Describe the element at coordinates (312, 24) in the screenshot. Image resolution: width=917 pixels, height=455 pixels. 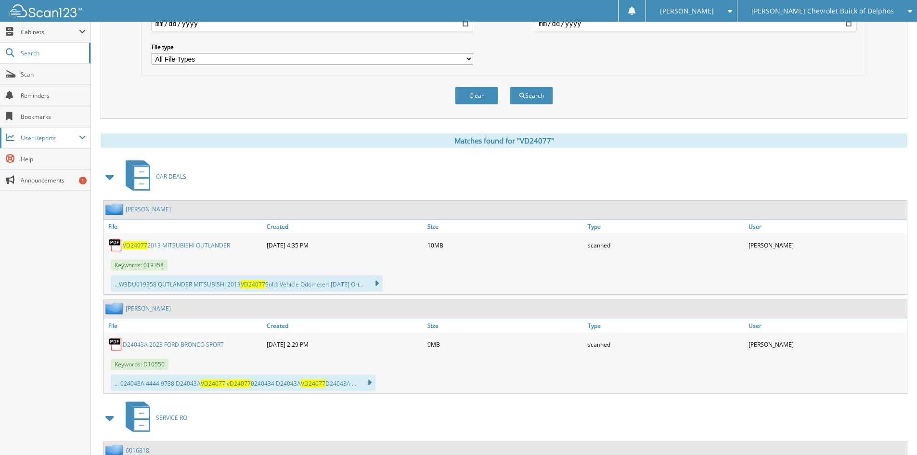
I see `input: start` at that location.